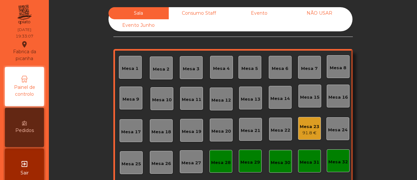  I want to click on div: Mesa 26, so click(161, 163).